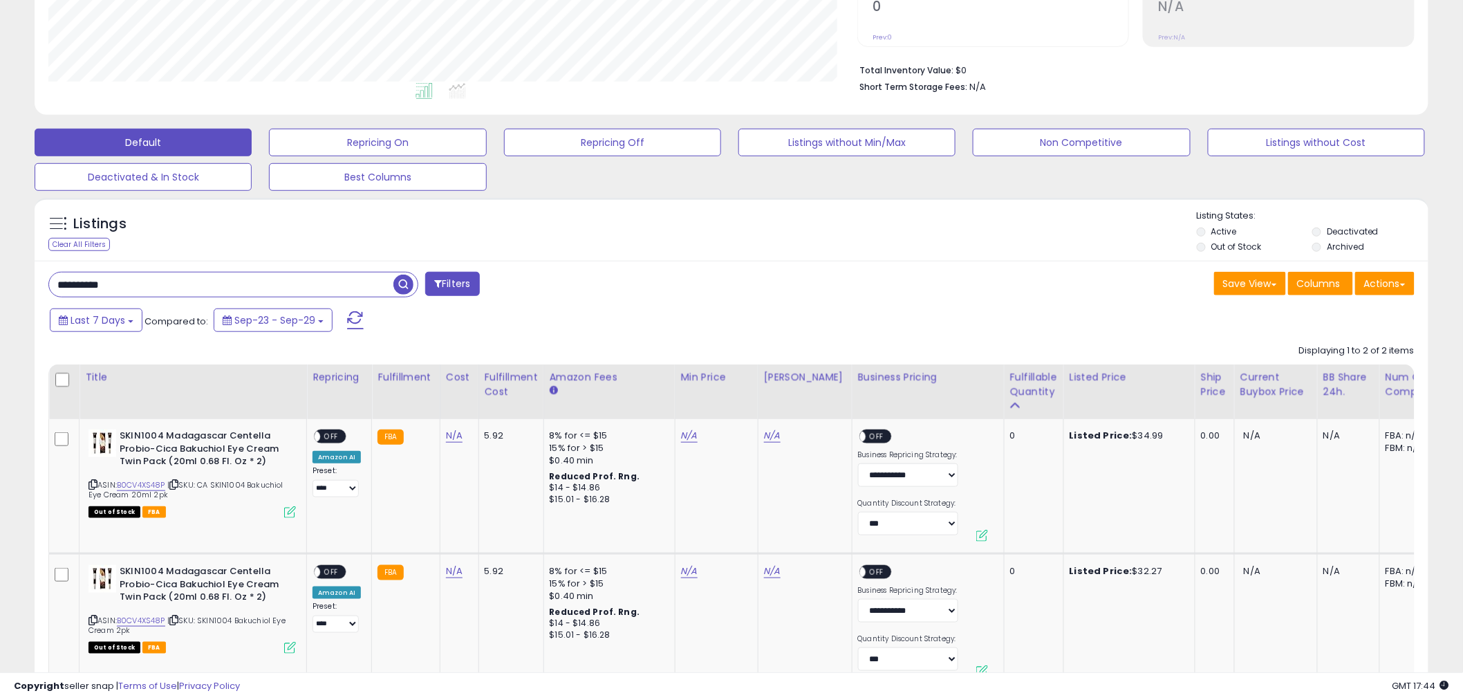  I want to click on small: Prev: 0, so click(882, 37).